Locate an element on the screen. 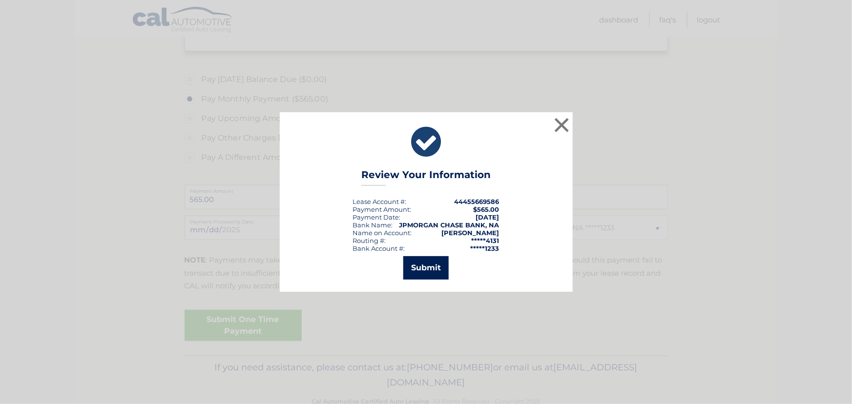 The width and height of the screenshot is (852, 404). div: Name on Account: is located at coordinates (382, 233).